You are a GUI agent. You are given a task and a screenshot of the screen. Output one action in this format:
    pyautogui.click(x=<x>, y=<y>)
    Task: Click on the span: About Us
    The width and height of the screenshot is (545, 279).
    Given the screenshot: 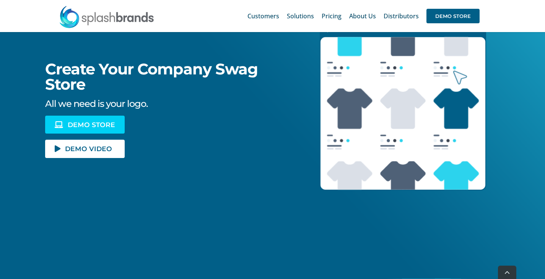 What is the action you would take?
    pyautogui.click(x=362, y=16)
    